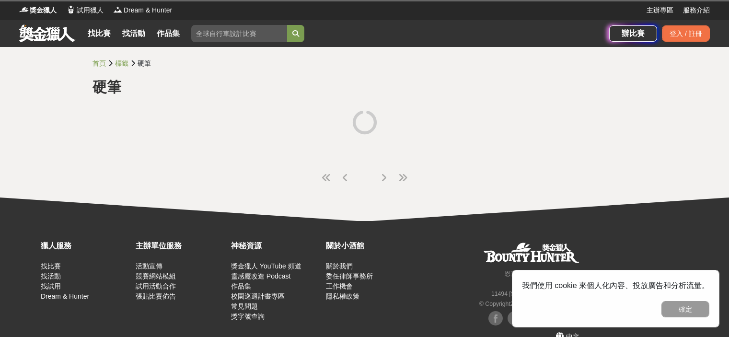 The width and height of the screenshot is (729, 337). I want to click on a: 常見問題, so click(244, 306).